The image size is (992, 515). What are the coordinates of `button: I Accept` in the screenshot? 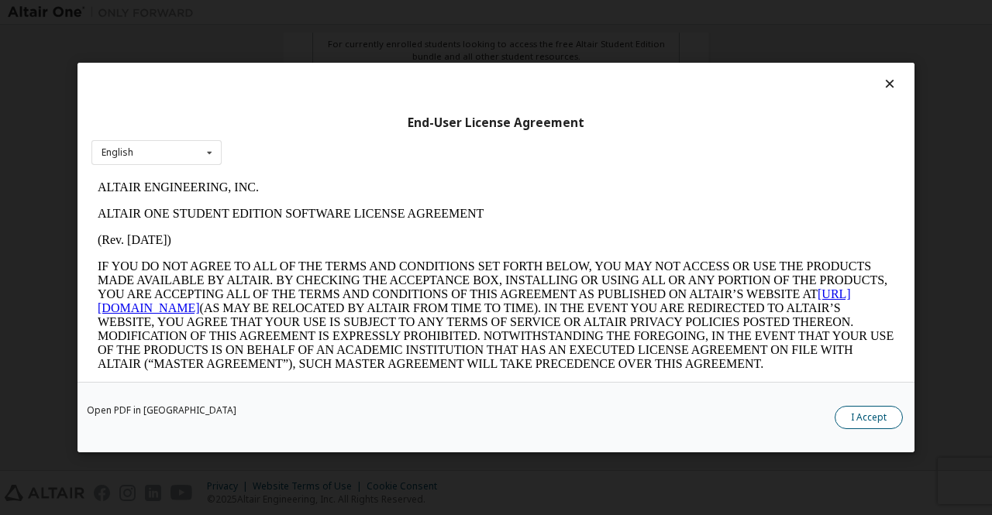 It's located at (869, 418).